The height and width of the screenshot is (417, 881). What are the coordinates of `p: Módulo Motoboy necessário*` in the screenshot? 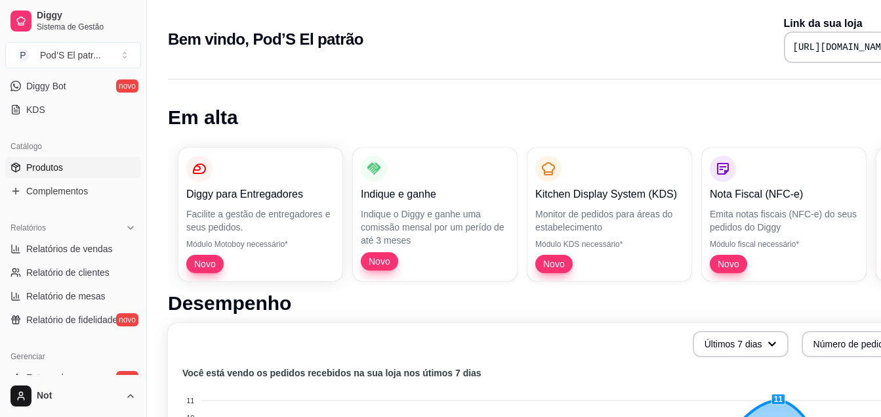 It's located at (260, 244).